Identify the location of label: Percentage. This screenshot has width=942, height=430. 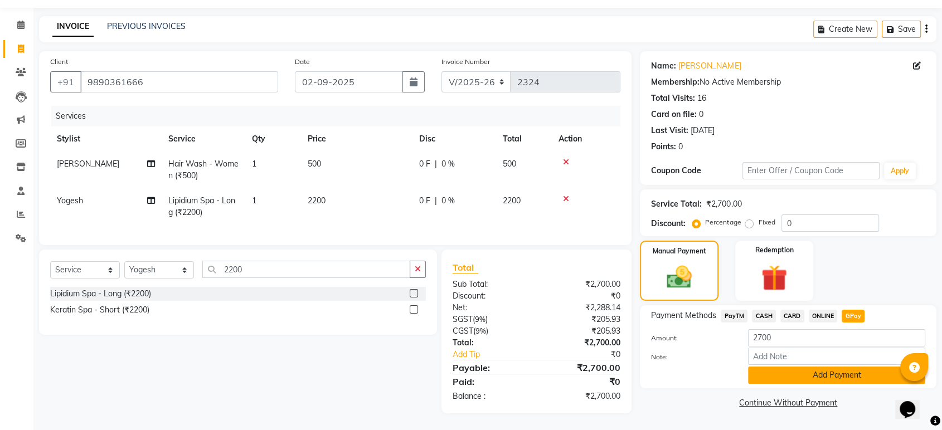
(723, 222).